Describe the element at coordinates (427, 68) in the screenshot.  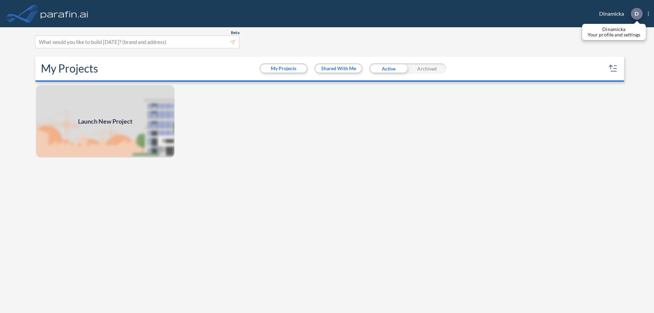
I see `div: Archived` at that location.